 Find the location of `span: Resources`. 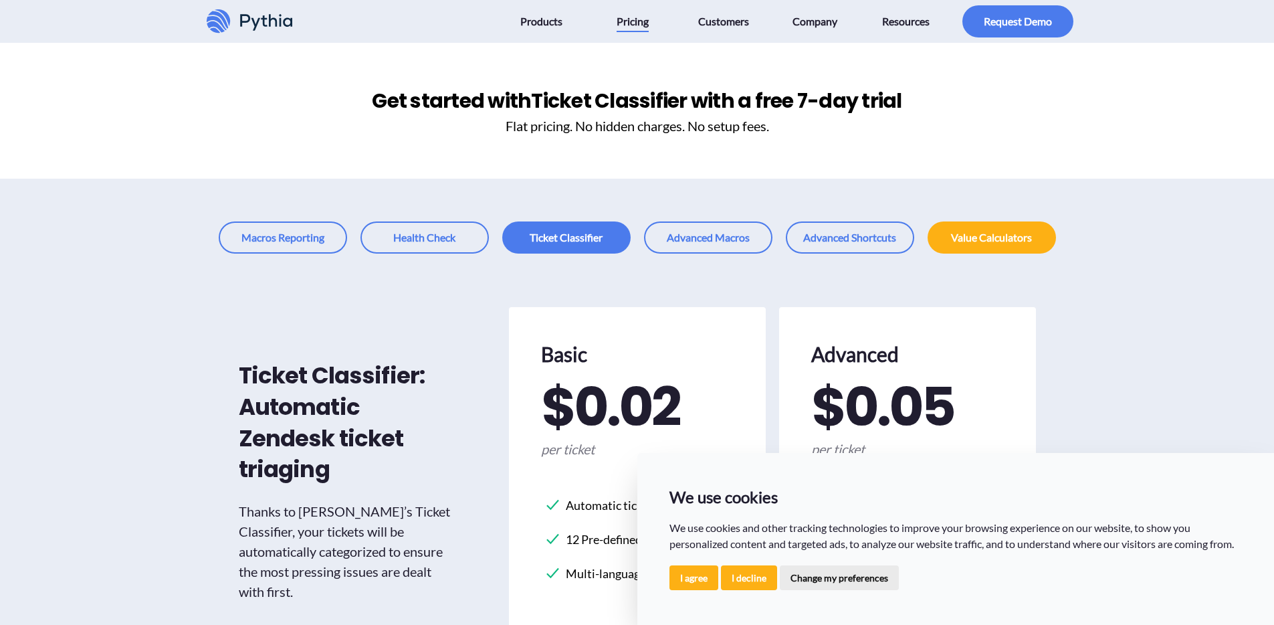

span: Resources is located at coordinates (905, 21).